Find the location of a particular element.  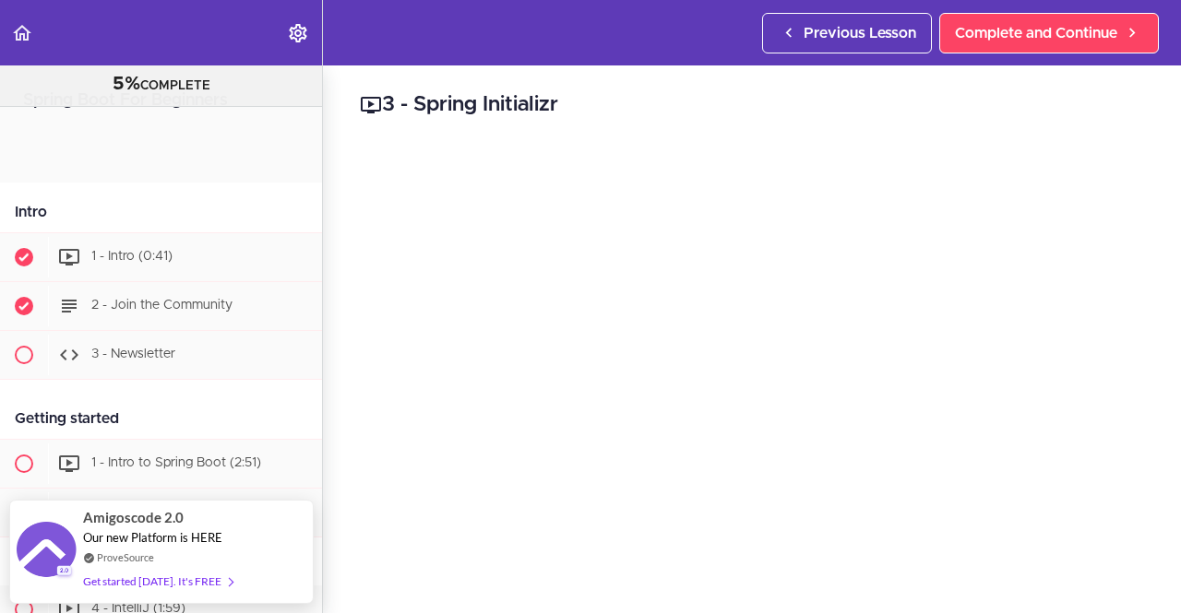

span: 5% is located at coordinates (126, 84).